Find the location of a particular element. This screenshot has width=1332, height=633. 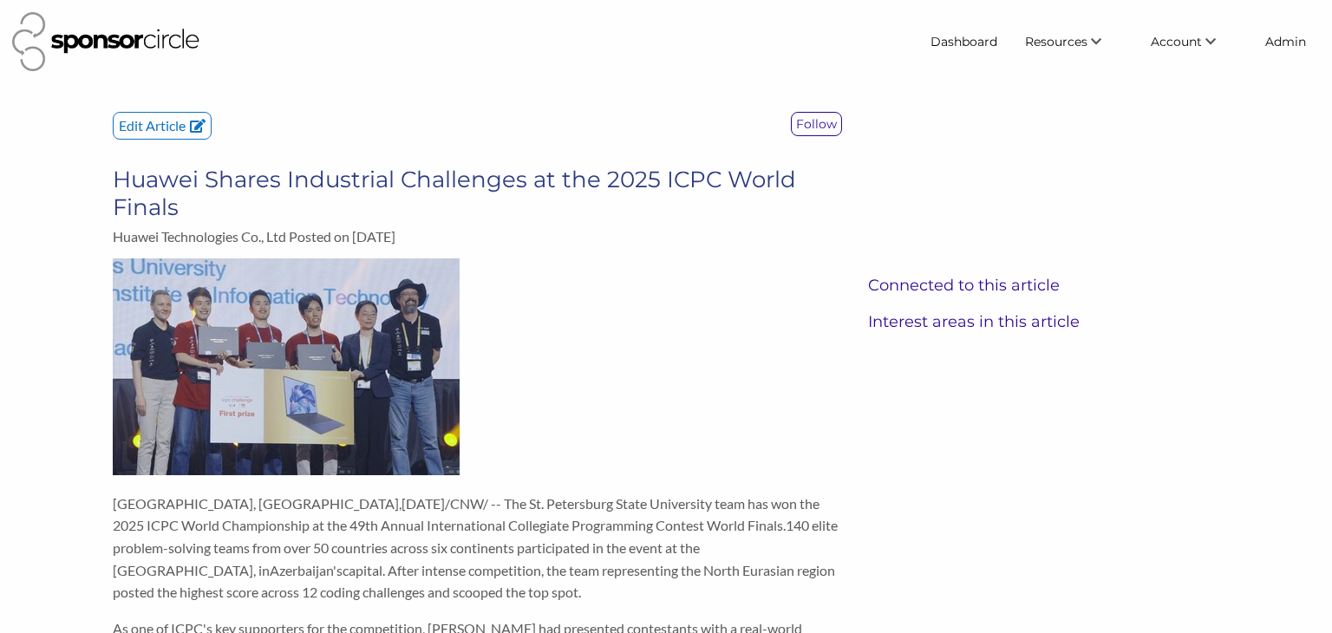

img: Sponsor Circle Logo is located at coordinates (106, 42).